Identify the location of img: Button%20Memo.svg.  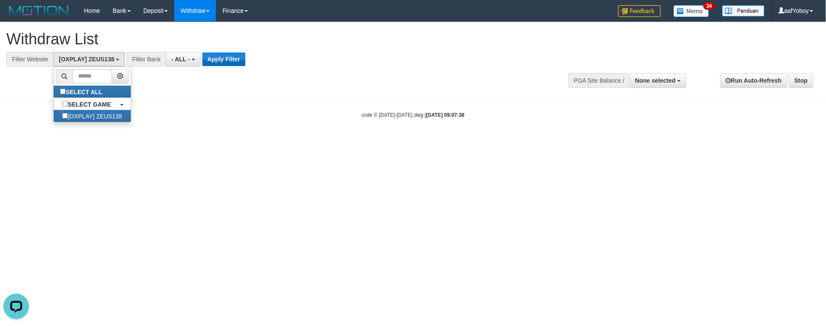
(691, 11).